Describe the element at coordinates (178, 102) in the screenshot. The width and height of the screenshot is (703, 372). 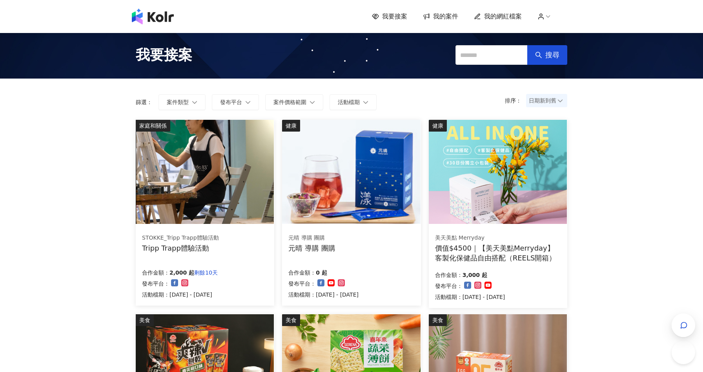
I see `span: 案件類型` at that location.